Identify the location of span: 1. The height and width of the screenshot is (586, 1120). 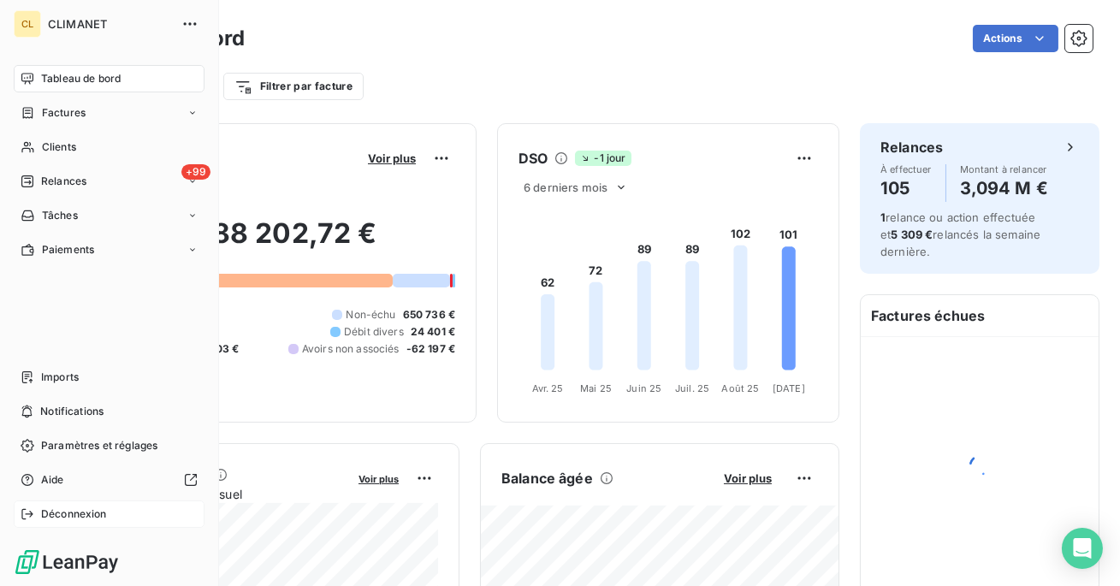
(883, 217).